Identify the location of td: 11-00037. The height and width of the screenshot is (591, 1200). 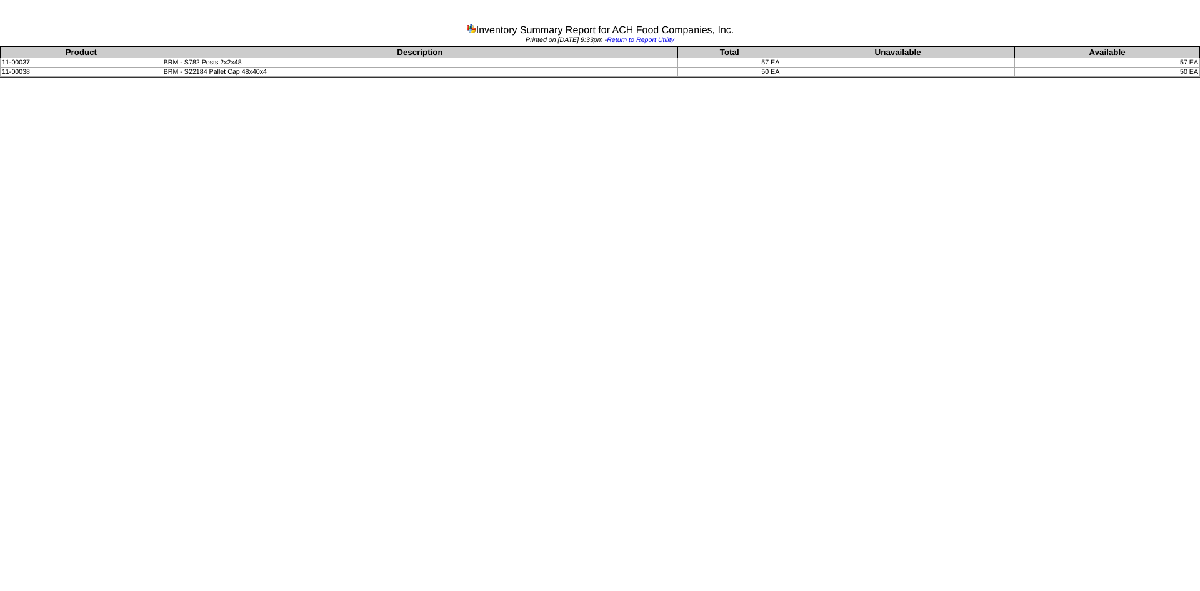
(81, 62).